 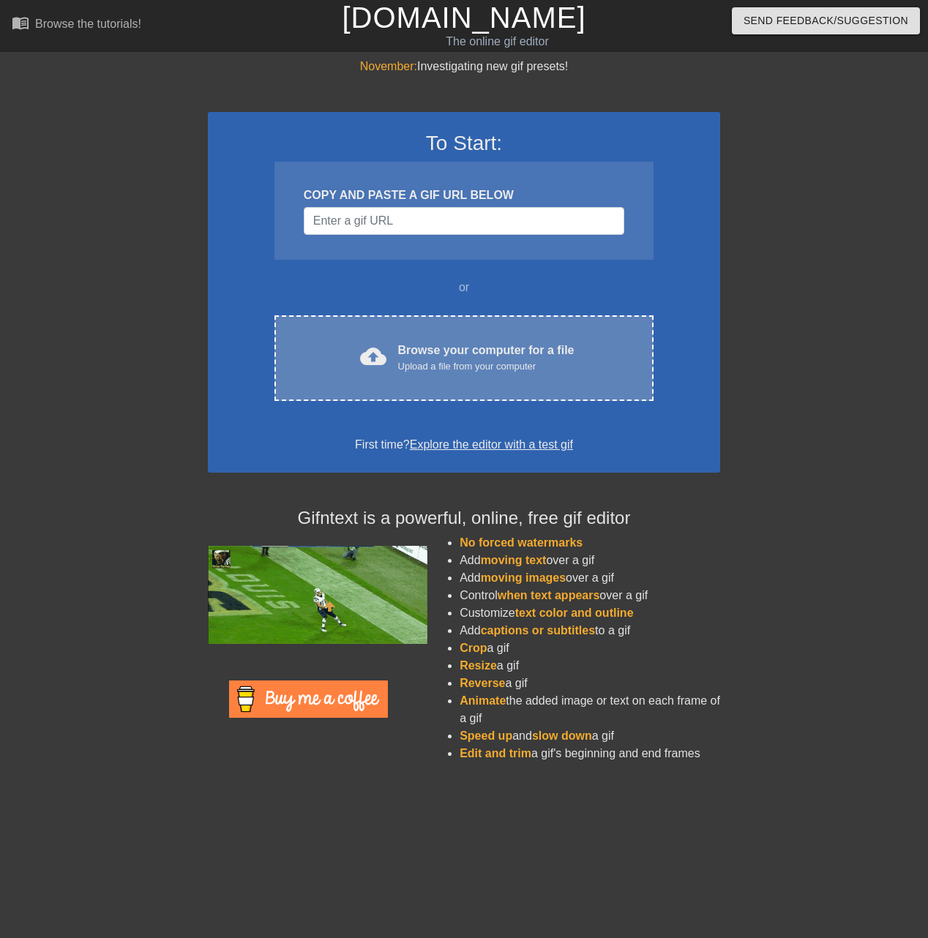 I want to click on div: COPY AND PASTE A GIF URL BELOW, so click(x=464, y=195).